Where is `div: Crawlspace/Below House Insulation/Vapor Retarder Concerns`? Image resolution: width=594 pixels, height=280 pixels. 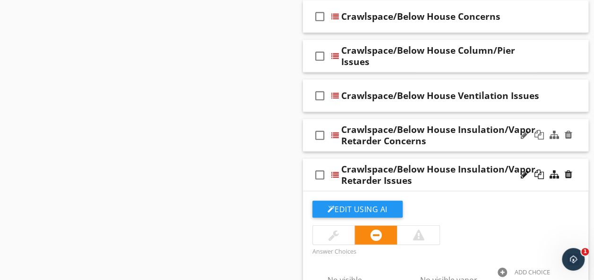 div: Crawlspace/Below House Insulation/Vapor Retarder Concerns is located at coordinates (441, 136).